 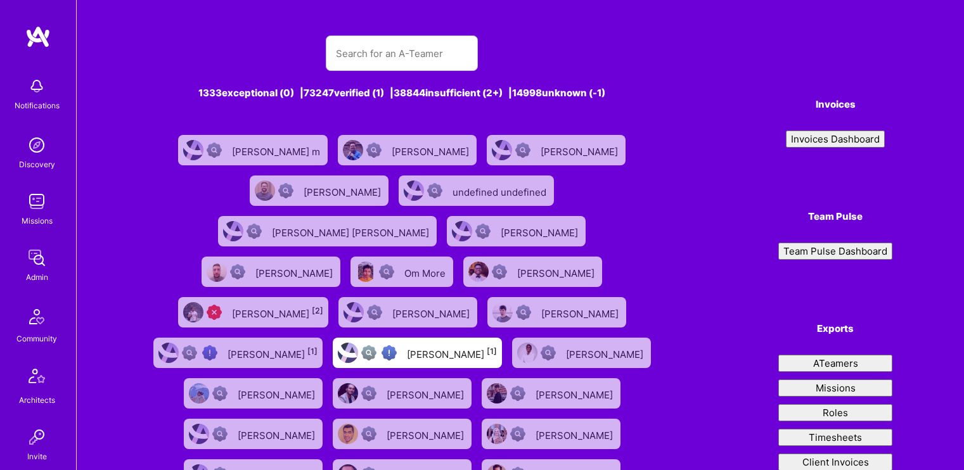 What do you see at coordinates (37, 145) in the screenshot?
I see `img: discovery` at bounding box center [37, 145].